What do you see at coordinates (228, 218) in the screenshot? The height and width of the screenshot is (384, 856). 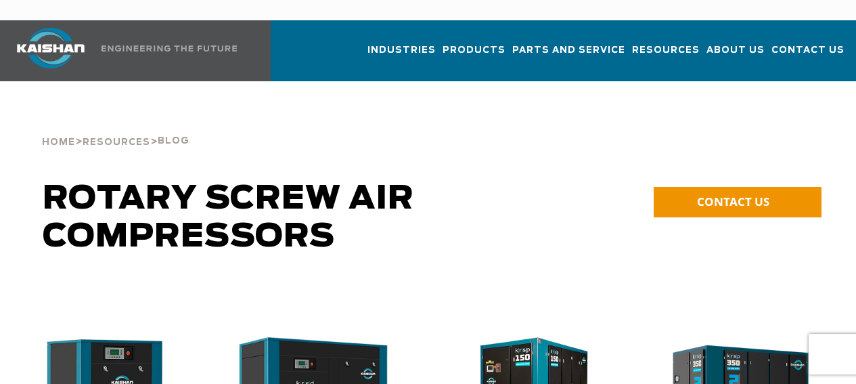 I see `span: Rotary Screw Air Compressors` at bounding box center [228, 218].